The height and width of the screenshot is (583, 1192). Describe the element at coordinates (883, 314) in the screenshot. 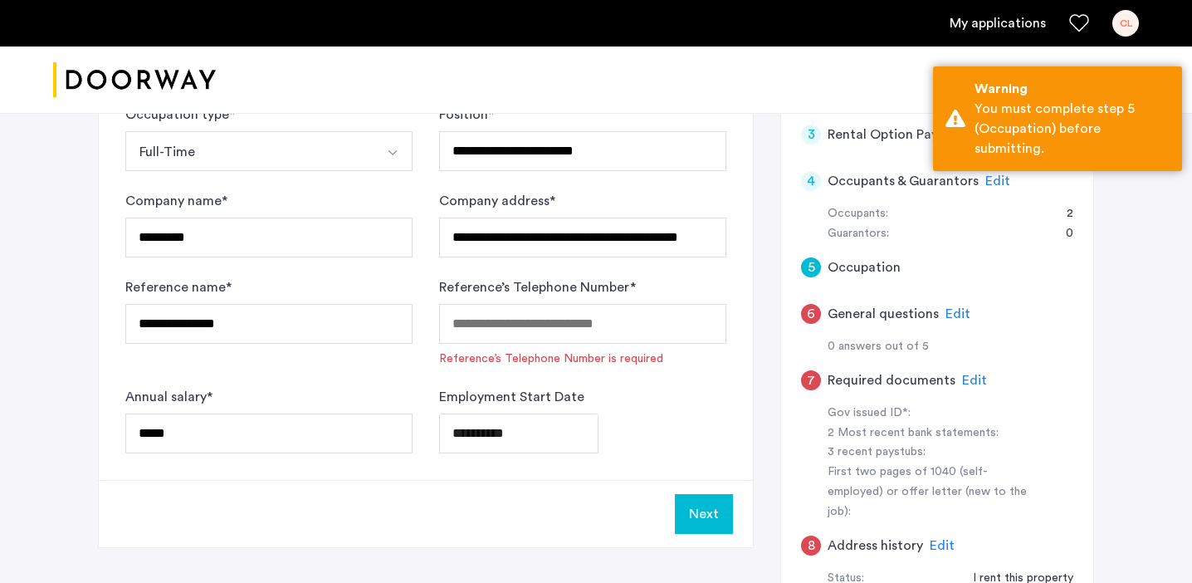

I see `h5: General questions` at that location.